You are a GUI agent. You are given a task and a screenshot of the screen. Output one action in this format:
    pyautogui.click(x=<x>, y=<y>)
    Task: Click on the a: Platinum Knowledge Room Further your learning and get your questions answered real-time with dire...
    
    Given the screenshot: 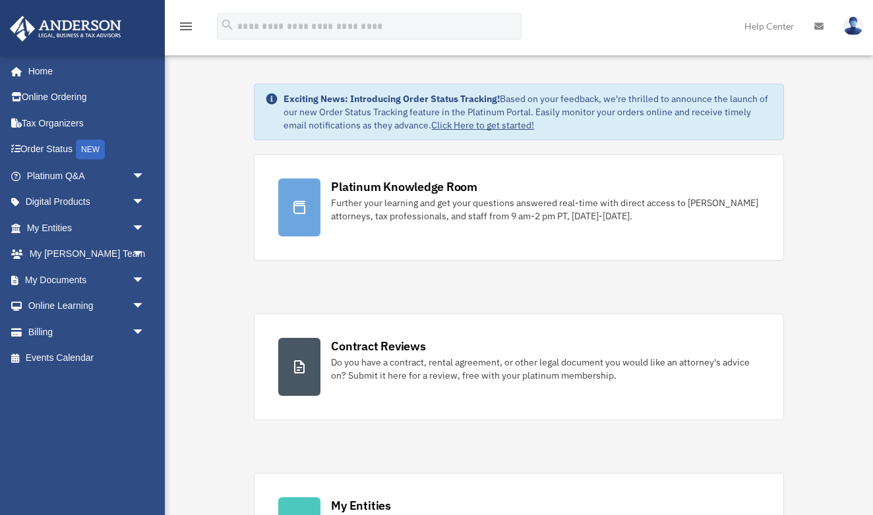 What is the action you would take?
    pyautogui.click(x=518, y=208)
    